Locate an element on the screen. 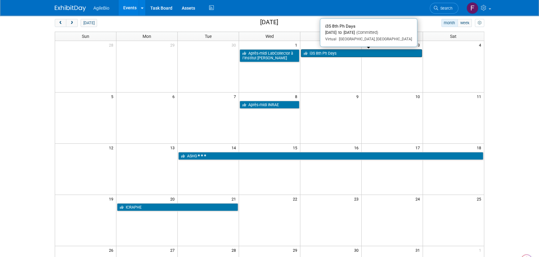 This screenshot has height=257, width=539. span: AgileBio is located at coordinates (101, 8).